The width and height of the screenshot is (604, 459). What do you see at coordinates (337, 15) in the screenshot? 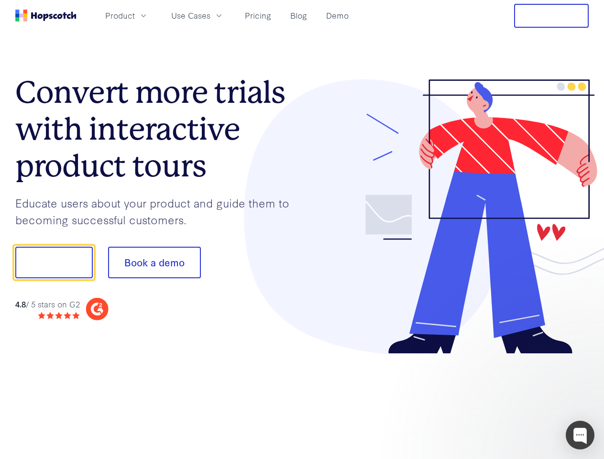
I see `a: Demo` at bounding box center [337, 15].